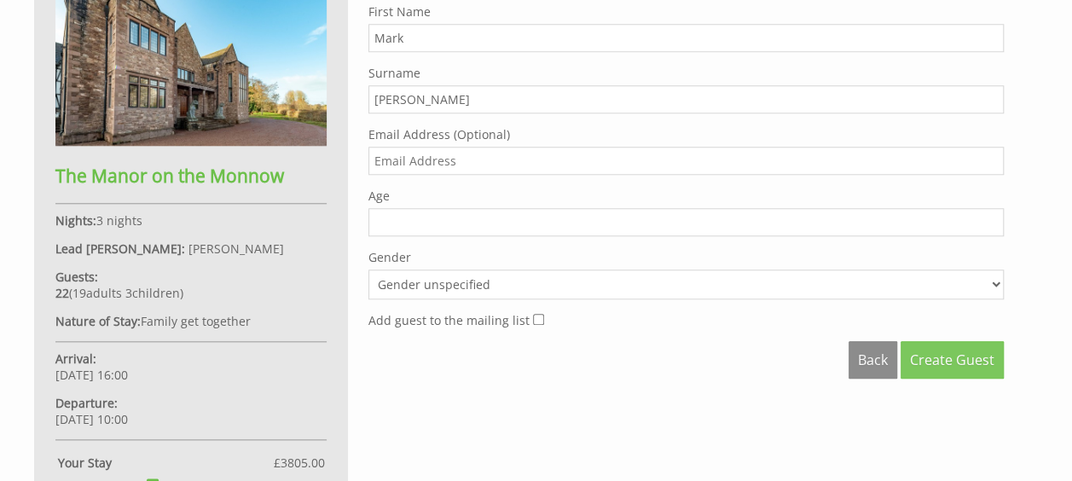  I want to click on span: adult, so click(97, 293).